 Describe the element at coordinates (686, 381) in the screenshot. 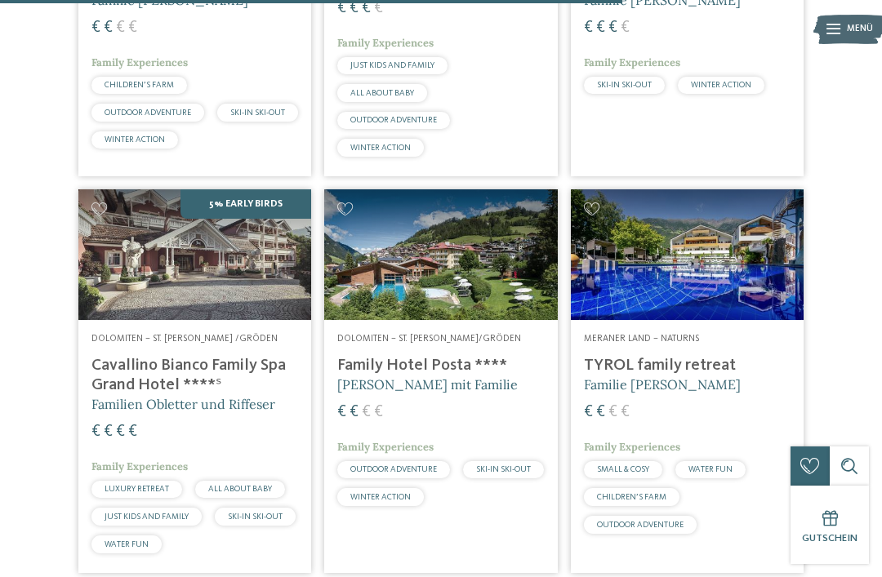

I see `a: Familienhotels gesucht? Hier findet ihr die besten! Meraner Land – Naturns TYROL family retreat F...` at that location.